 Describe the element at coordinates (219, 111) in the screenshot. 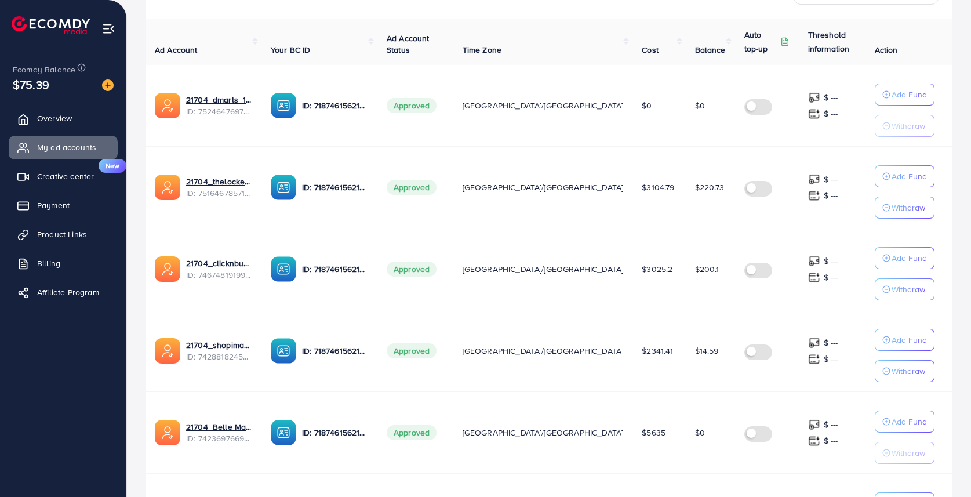

I see `span: ID: 7524647697966678024` at that location.